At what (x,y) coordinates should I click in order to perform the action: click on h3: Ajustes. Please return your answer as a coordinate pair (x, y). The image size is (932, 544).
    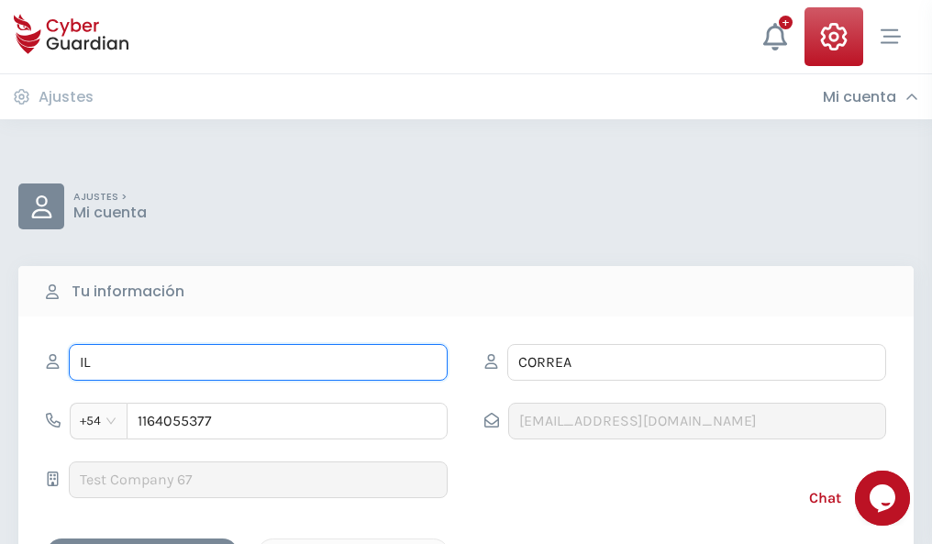
    Looking at the image, I should click on (66, 97).